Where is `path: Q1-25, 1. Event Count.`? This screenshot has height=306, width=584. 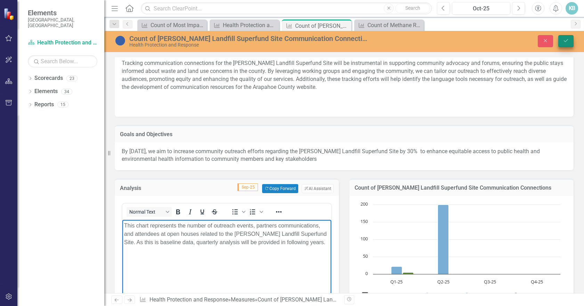 path: Q1-25, 1. Event Count. is located at coordinates (385, 274).